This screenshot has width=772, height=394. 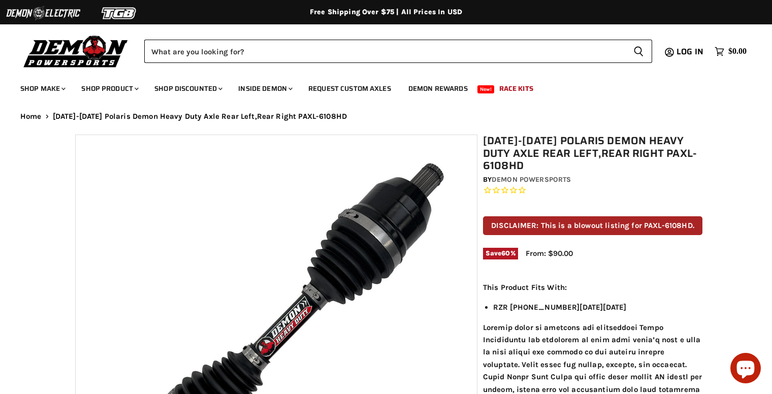 What do you see at coordinates (549, 253) in the screenshot?
I see `span: From: $90.00` at bounding box center [549, 253].